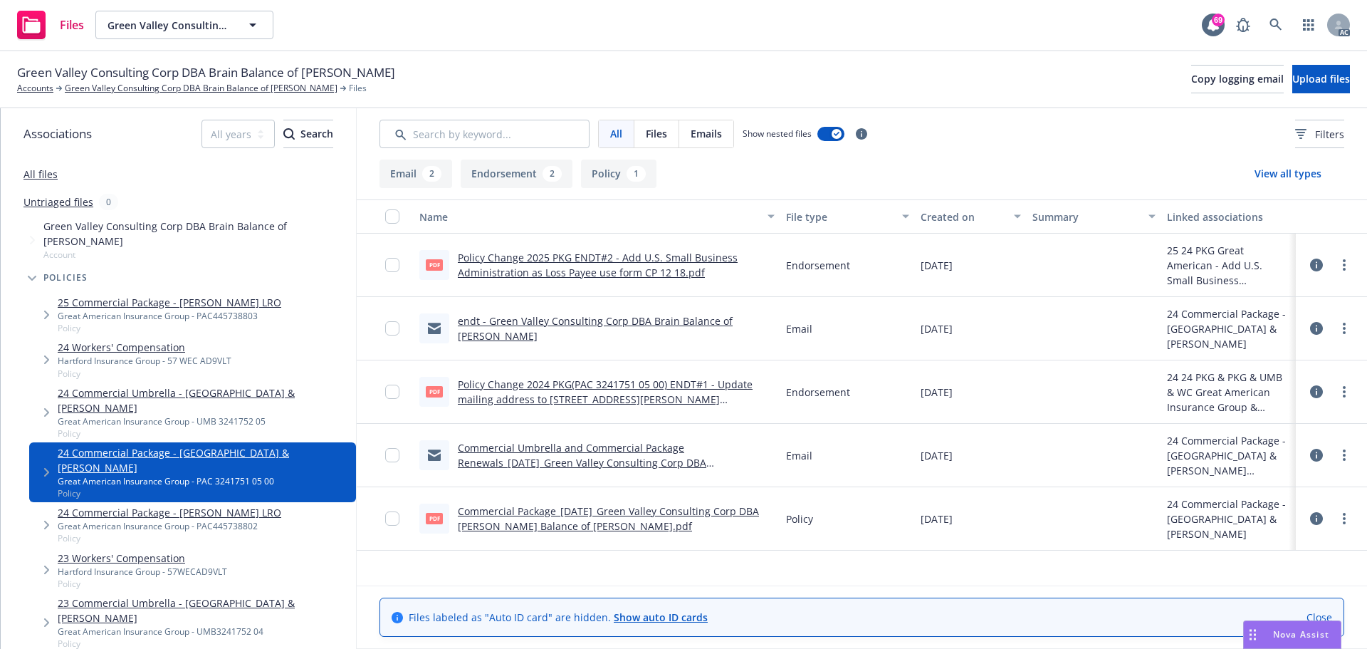 The image size is (1367, 649). I want to click on span: Files labeled as "Auto ID card" are hidden., so click(558, 617).